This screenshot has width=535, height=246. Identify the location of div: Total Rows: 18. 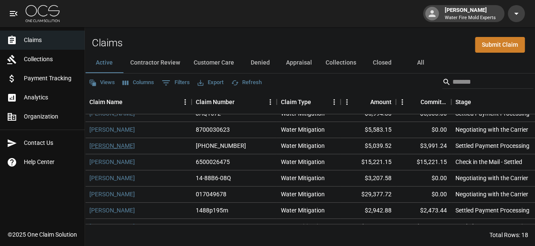
(509, 235).